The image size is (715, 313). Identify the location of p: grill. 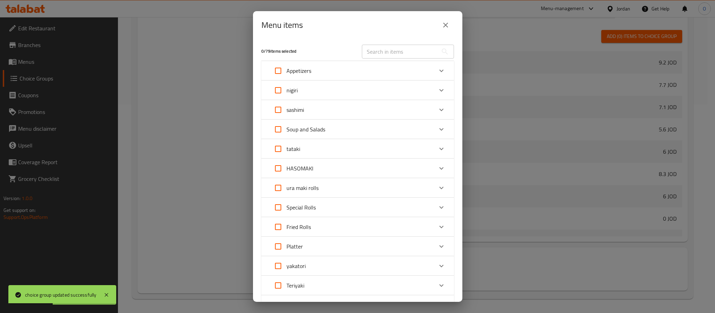
(291, 305).